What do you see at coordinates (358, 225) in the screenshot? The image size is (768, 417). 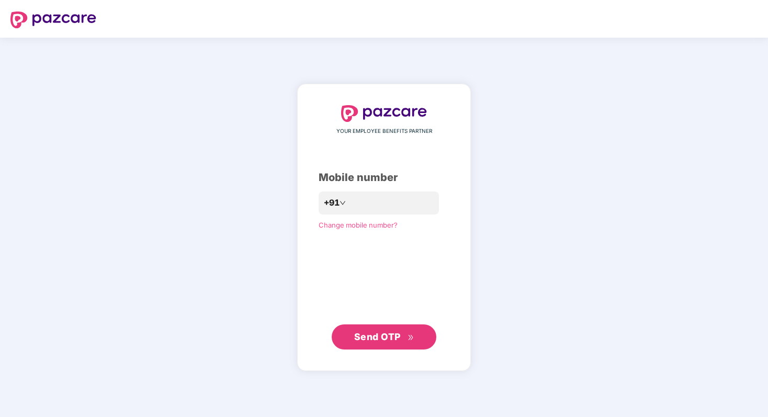 I see `span: Change mobile number?` at bounding box center [358, 225].